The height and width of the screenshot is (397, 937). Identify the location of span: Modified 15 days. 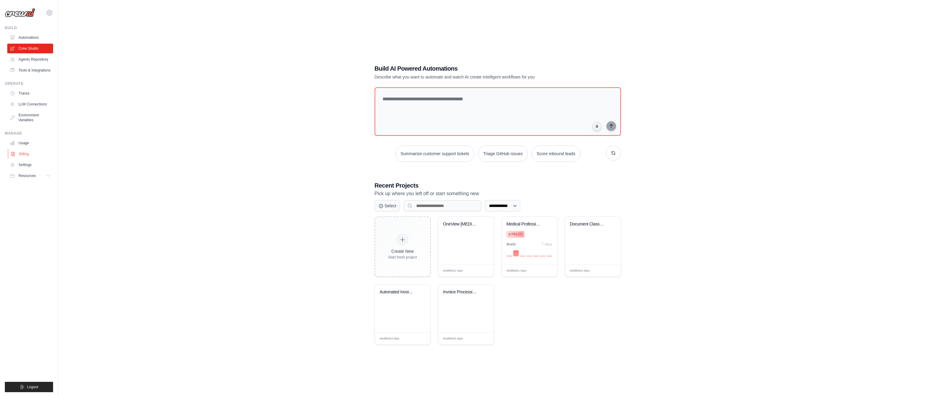
(453, 339).